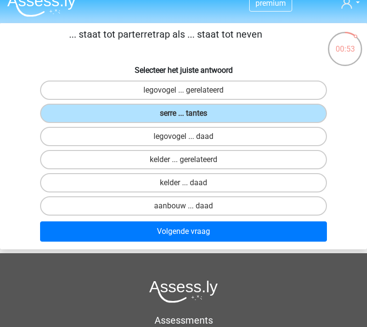 The image size is (367, 327). I want to click on img: Assessly logo, so click(183, 291).